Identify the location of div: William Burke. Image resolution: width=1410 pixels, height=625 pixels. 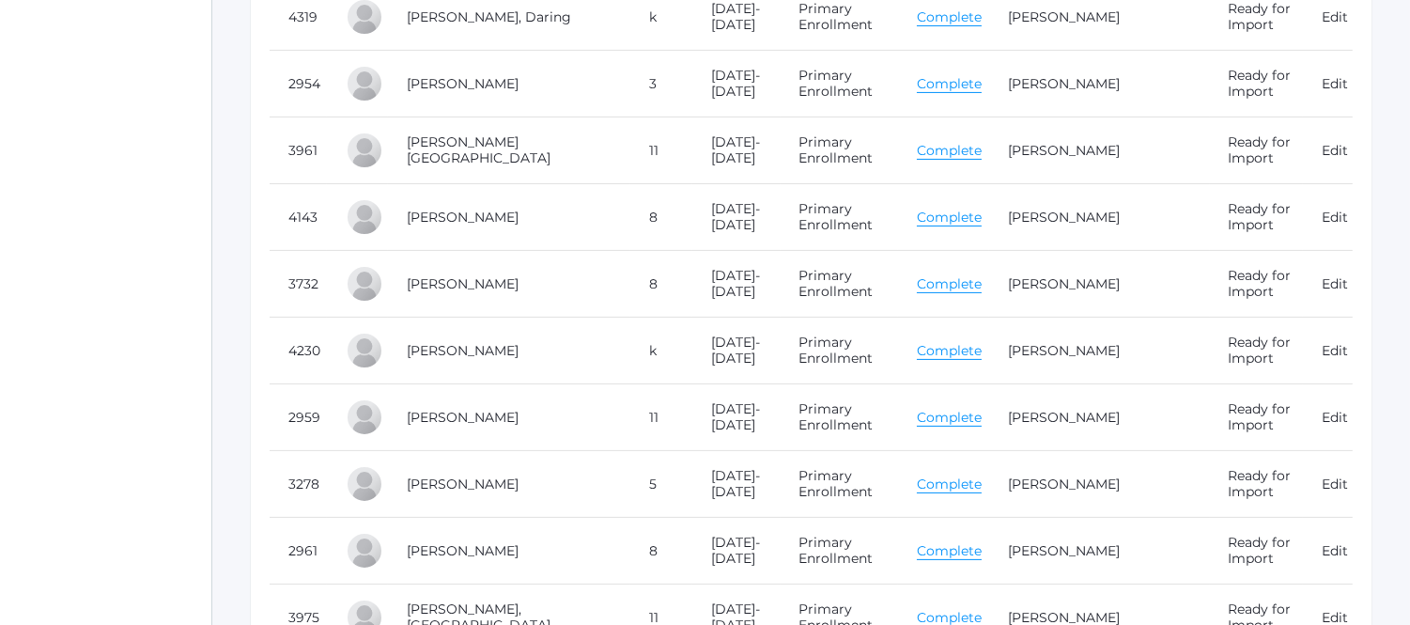
(364, 550).